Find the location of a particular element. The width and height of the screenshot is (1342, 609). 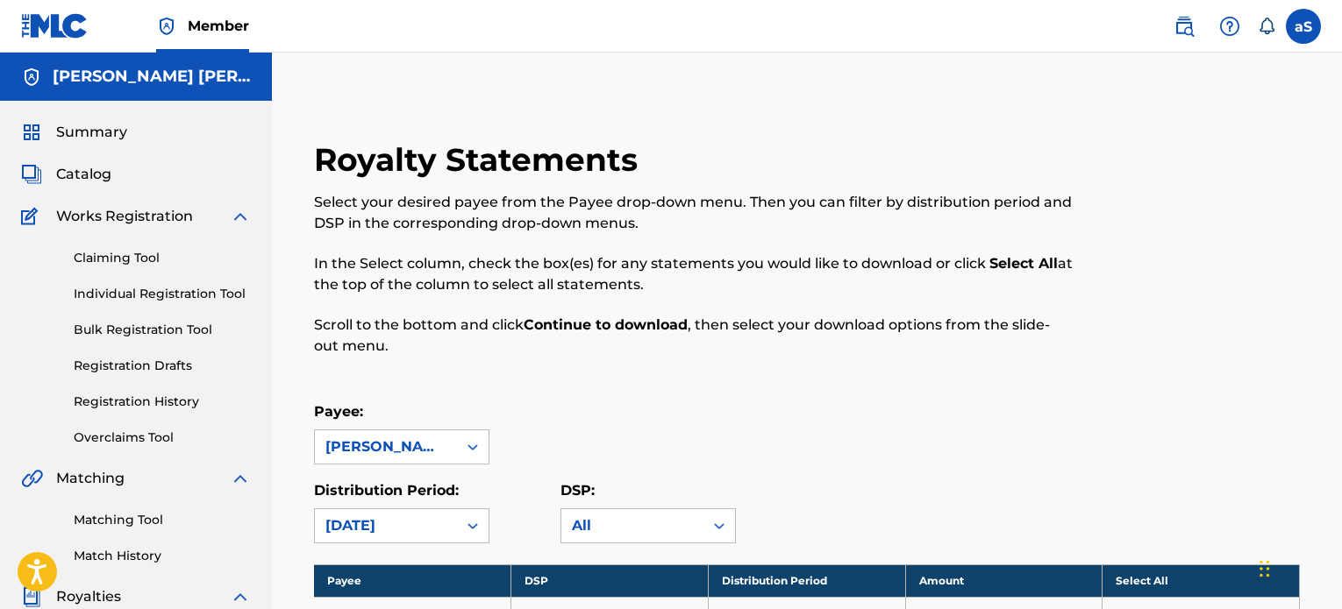

div: Chat Widget is located at coordinates (1298, 567).